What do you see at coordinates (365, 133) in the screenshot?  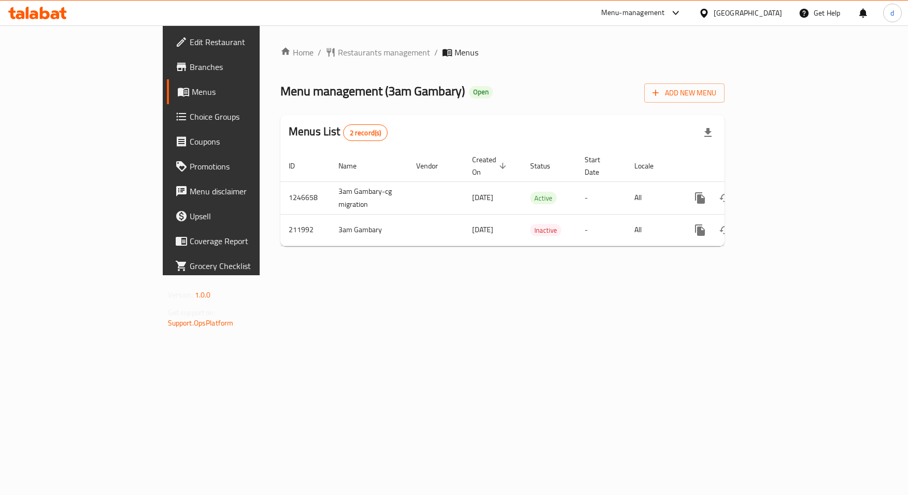 I see `span: 2 record(s)` at bounding box center [365, 133].